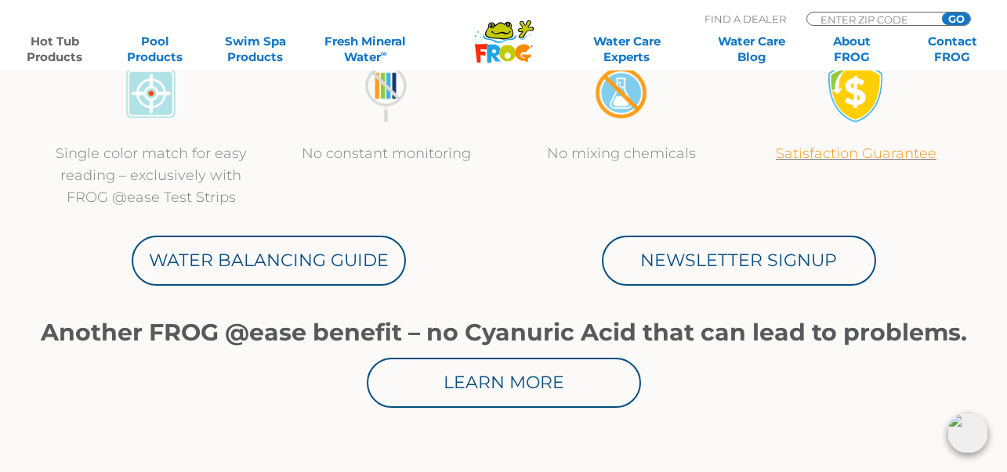 This screenshot has height=472, width=1007. What do you see at coordinates (620, 93) in the screenshot?
I see `img: no-mixing1` at bounding box center [620, 93].